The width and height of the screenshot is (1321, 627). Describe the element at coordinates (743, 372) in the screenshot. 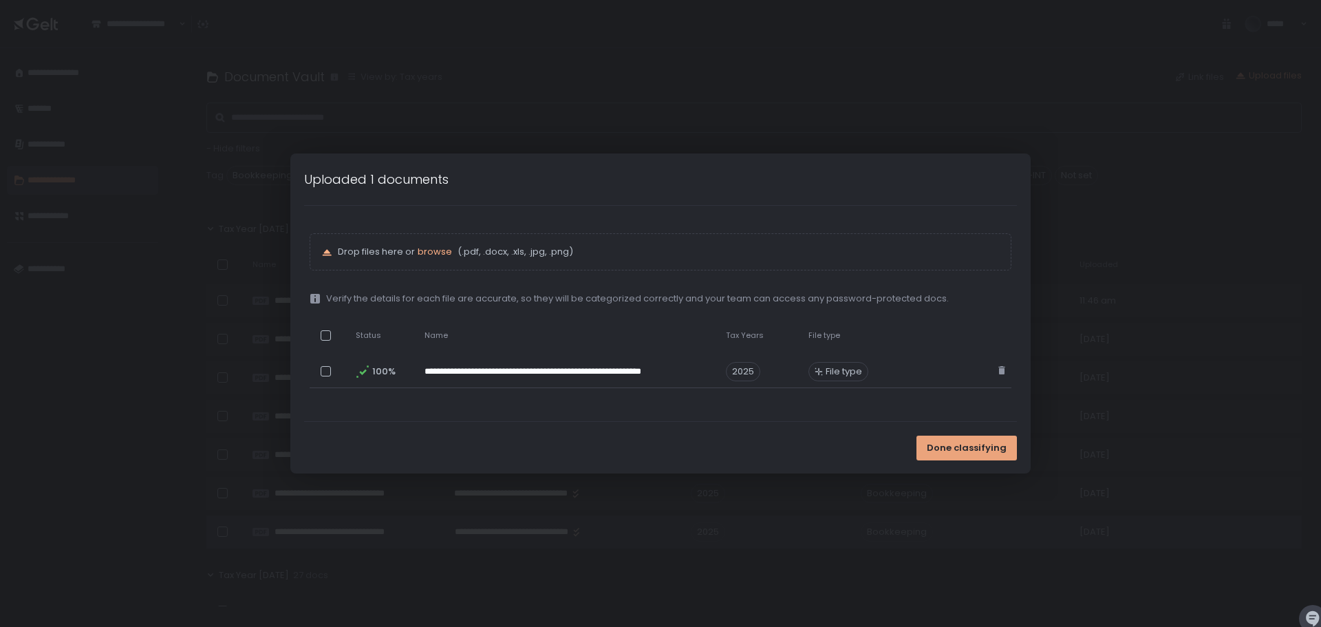

I see `span: 2025` at that location.